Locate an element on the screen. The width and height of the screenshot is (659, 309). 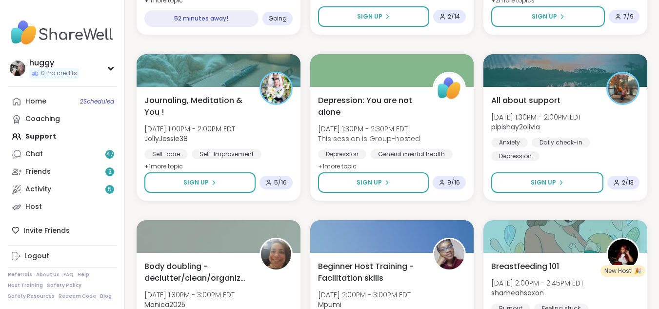
a: Chat47 is located at coordinates (62, 154).